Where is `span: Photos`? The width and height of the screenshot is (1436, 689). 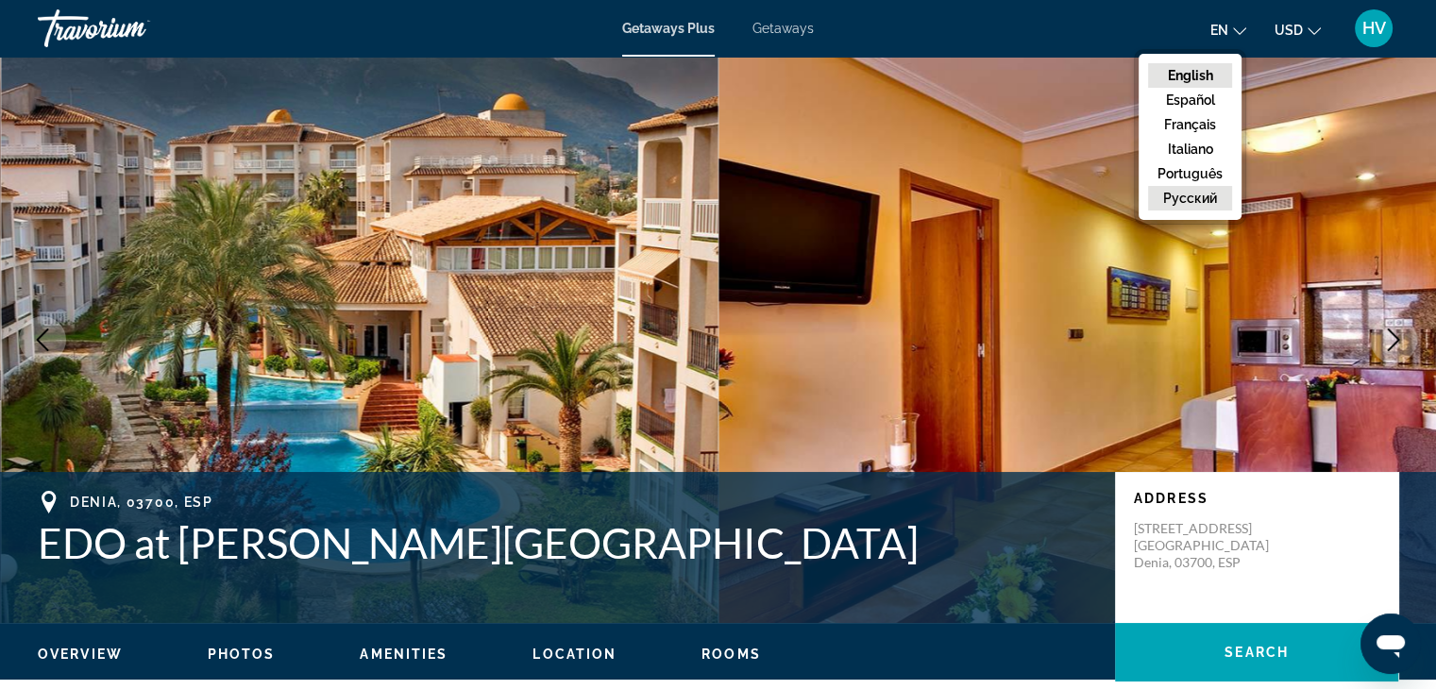 span: Photos is located at coordinates (242, 654).